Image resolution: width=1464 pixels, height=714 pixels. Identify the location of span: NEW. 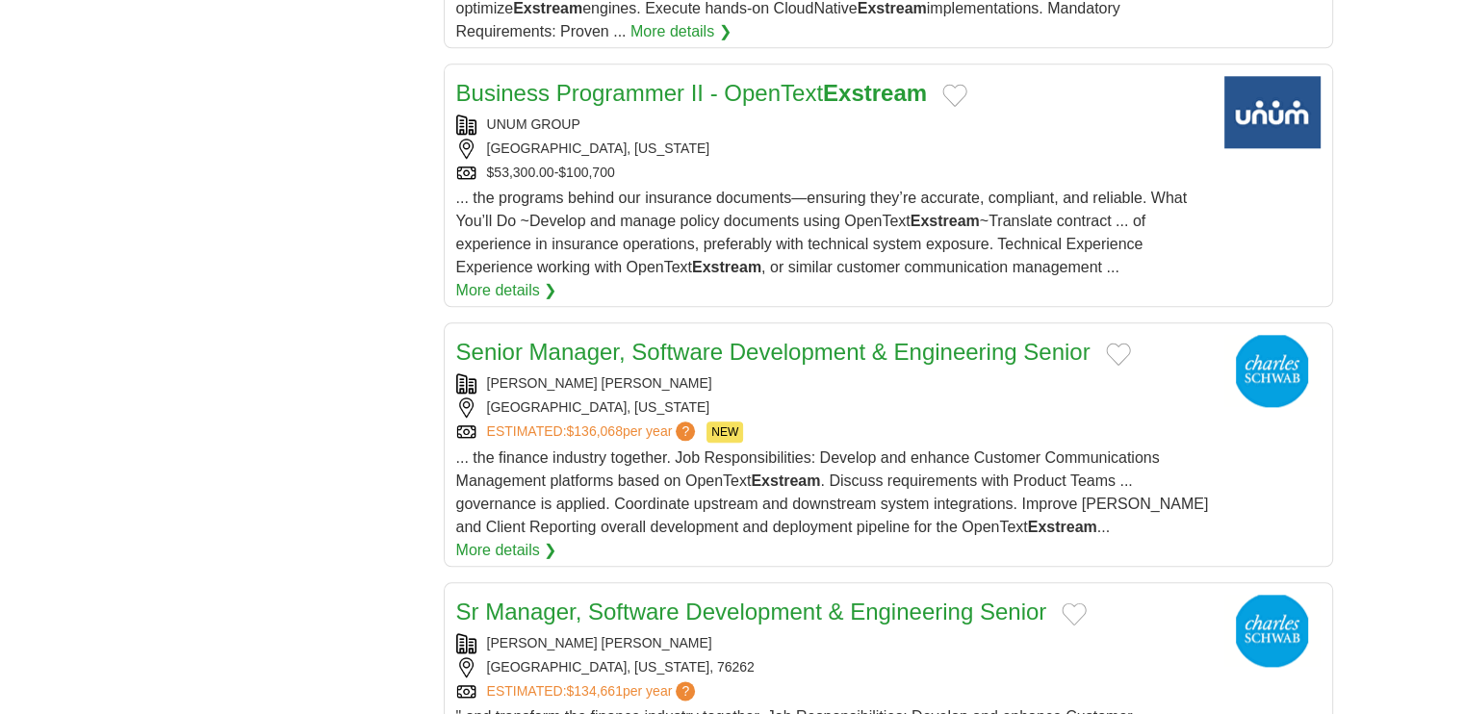
(725, 432).